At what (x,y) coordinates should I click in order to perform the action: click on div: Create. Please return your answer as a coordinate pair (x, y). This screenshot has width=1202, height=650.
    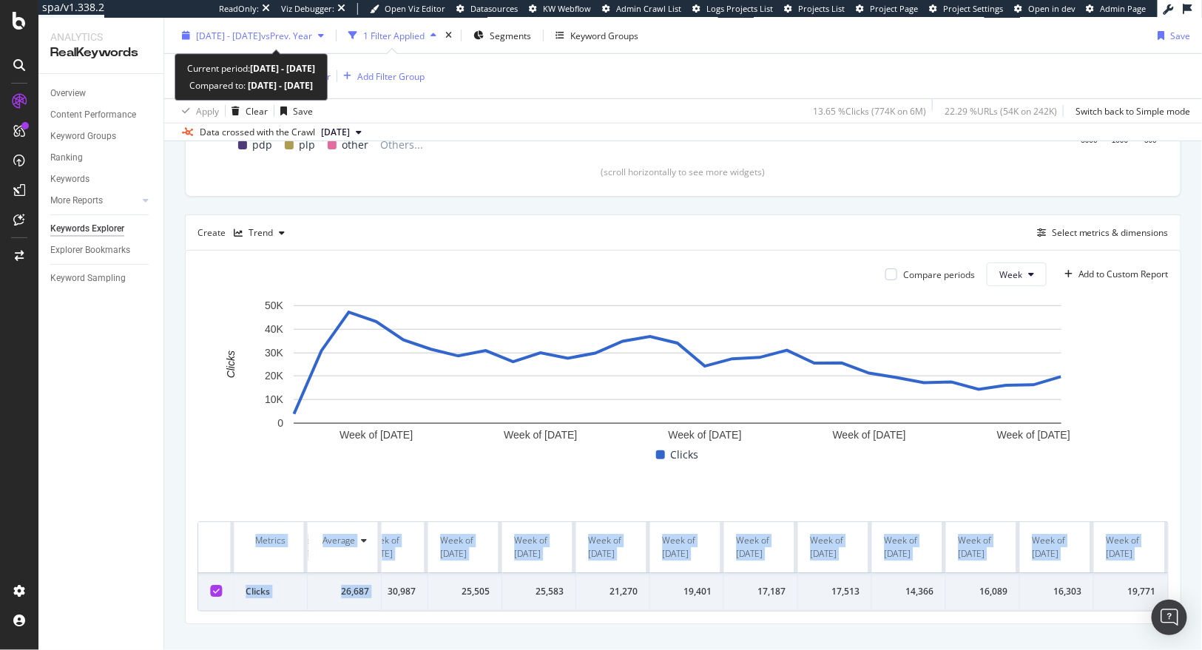
    Looking at the image, I should click on (244, 233).